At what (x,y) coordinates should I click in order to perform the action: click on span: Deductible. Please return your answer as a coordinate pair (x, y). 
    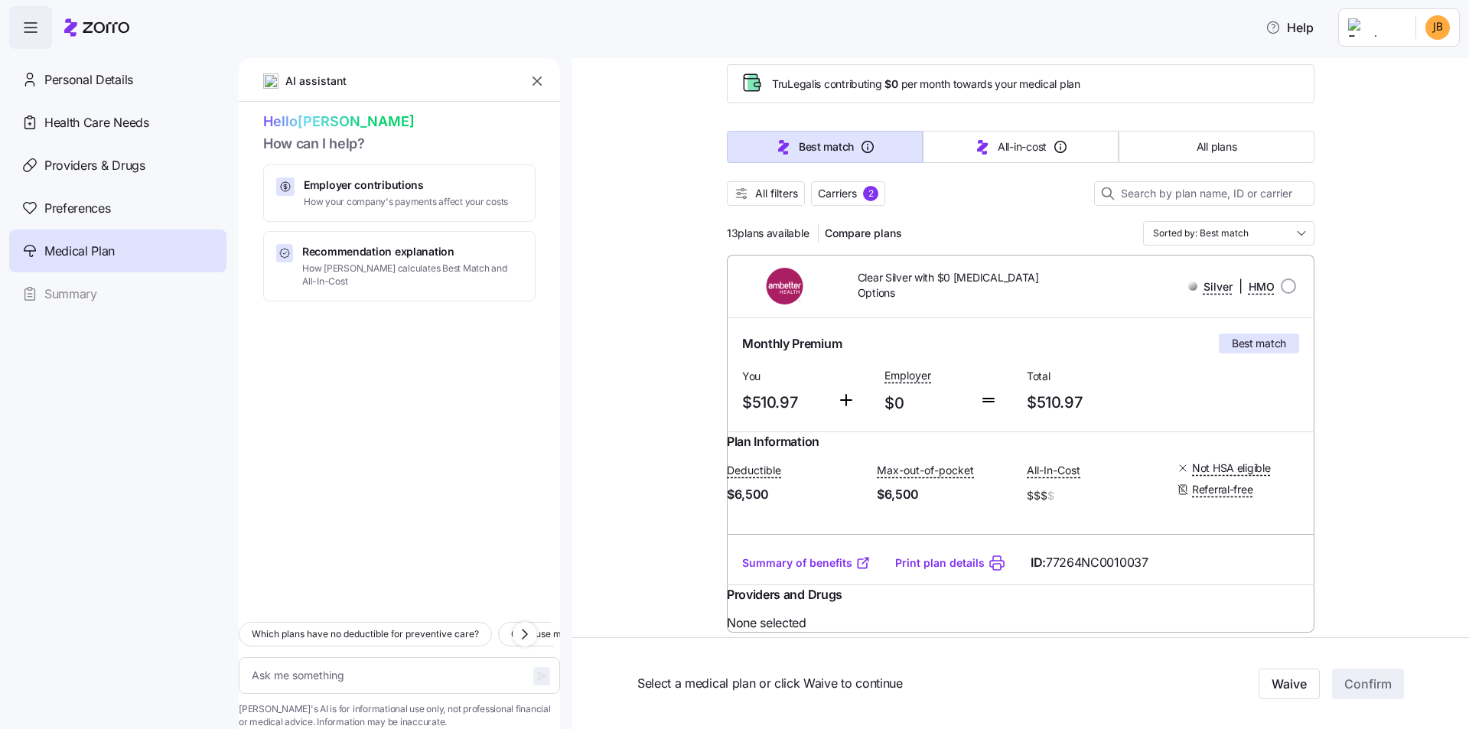
    Looking at the image, I should click on (754, 470).